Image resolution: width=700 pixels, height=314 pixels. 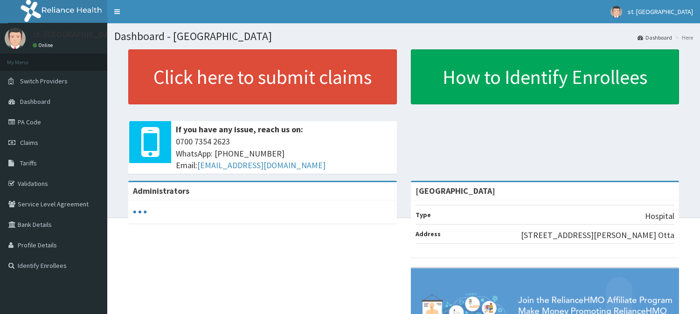 I want to click on span: Dashboard, so click(x=35, y=102).